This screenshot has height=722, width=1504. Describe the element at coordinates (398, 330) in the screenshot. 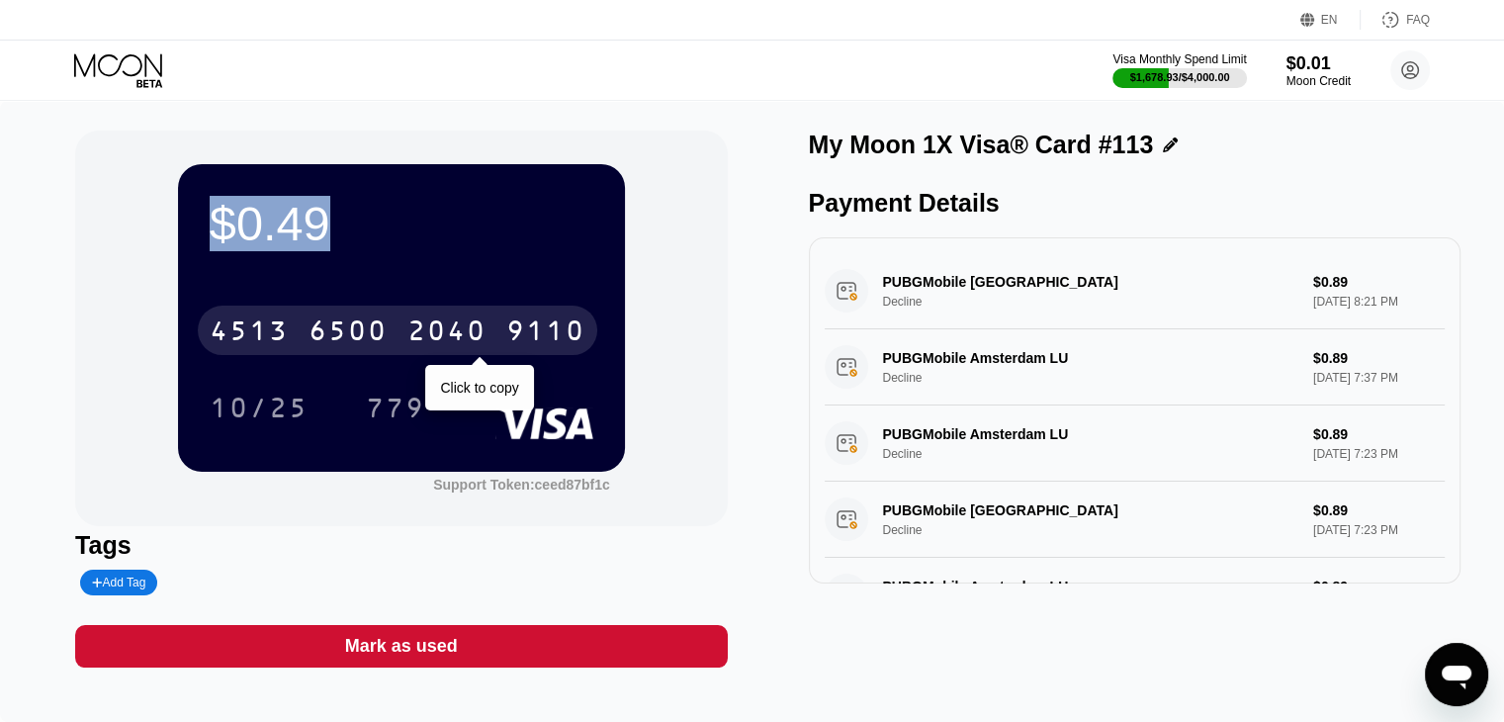

I see `div: 4513650020409110` at that location.